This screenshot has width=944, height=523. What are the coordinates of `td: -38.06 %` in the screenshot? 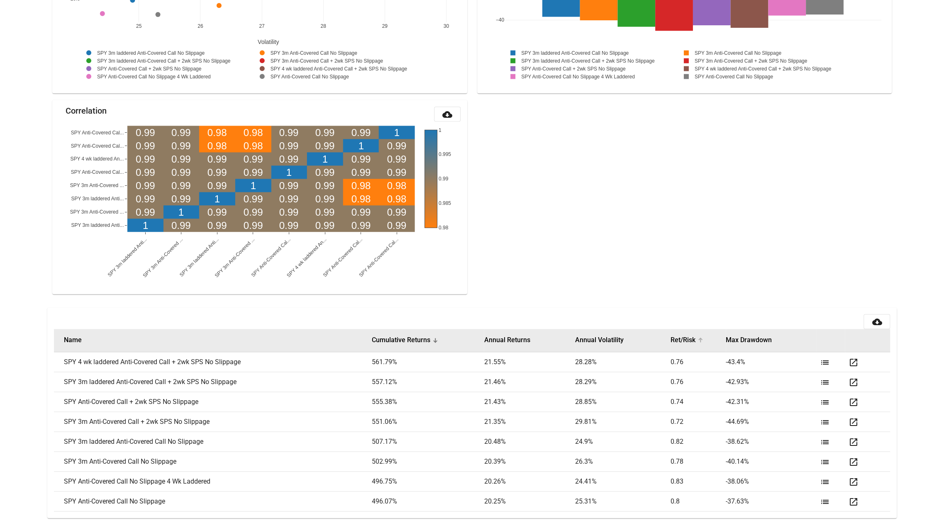 It's located at (771, 482).